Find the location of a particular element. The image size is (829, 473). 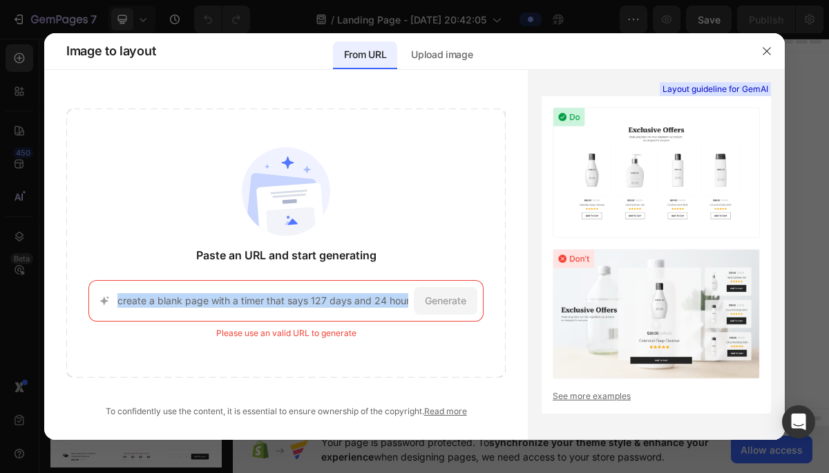

a: See more examples is located at coordinates (656, 396).